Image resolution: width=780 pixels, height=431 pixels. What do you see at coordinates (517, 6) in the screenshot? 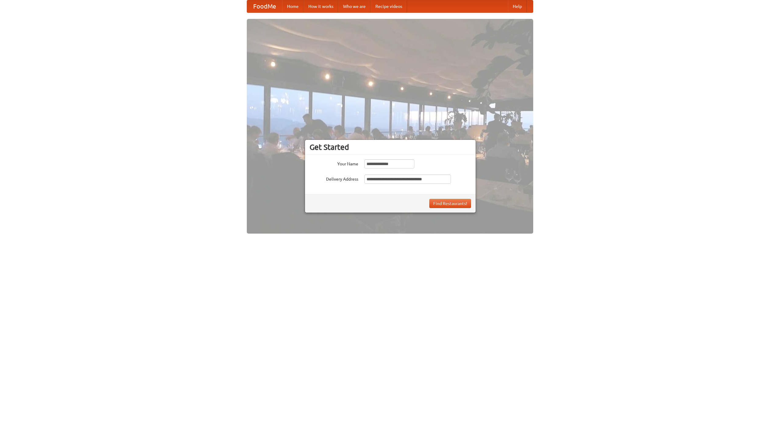
I see `a: Help` at bounding box center [517, 6].